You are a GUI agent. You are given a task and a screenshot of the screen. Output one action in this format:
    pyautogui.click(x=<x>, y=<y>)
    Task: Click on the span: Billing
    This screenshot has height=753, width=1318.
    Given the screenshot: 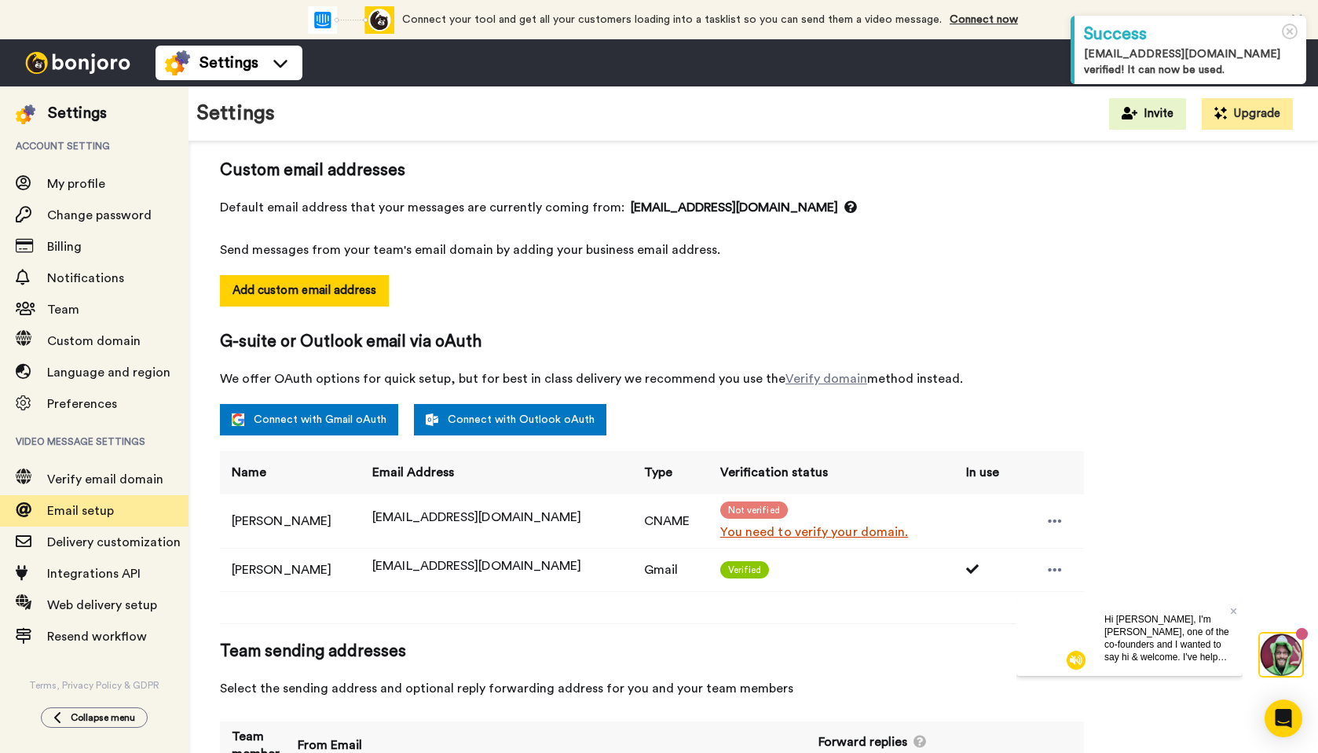 What is the action you would take?
    pyautogui.click(x=64, y=247)
    